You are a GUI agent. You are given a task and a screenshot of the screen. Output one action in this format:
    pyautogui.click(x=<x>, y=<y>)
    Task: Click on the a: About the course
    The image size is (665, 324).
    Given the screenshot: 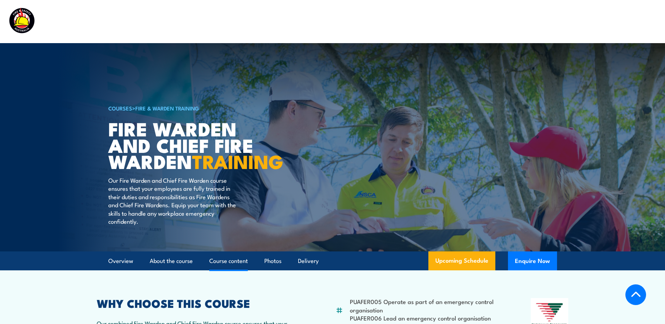 What is the action you would take?
    pyautogui.click(x=171, y=261)
    